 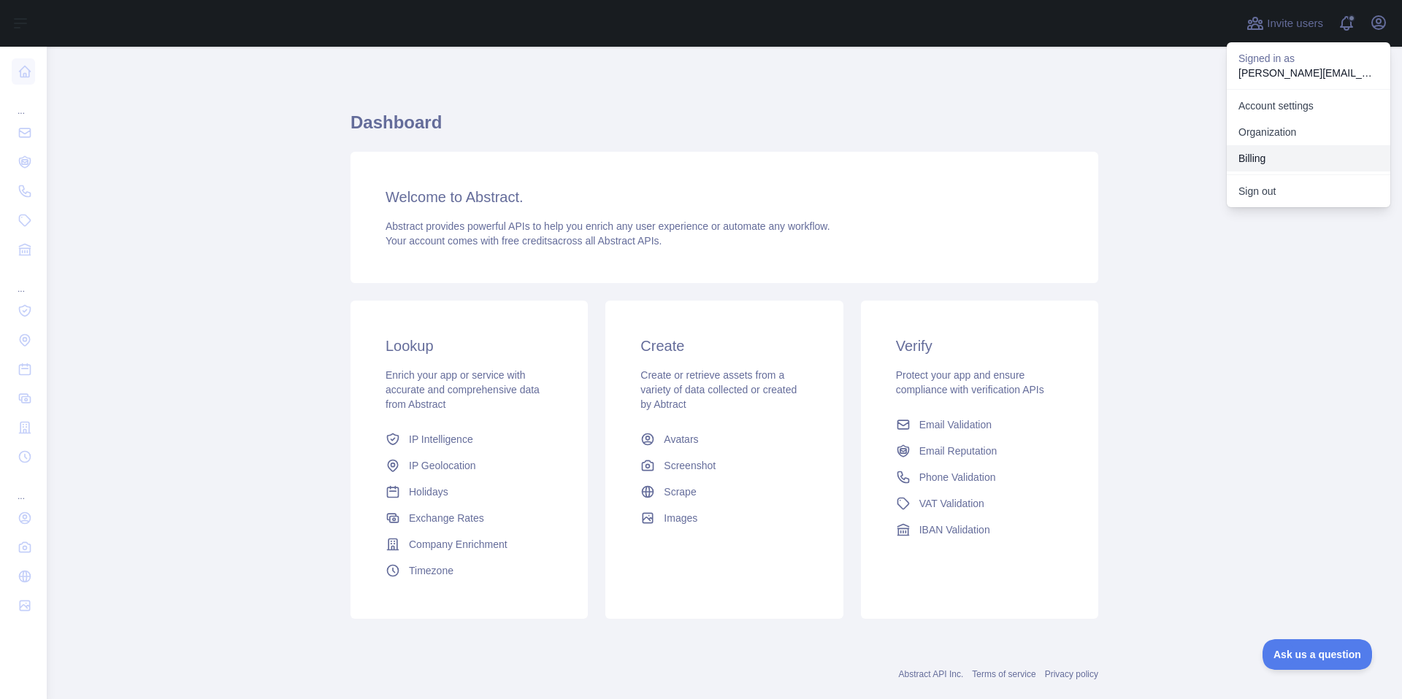 I want to click on a: Holidays, so click(x=469, y=492).